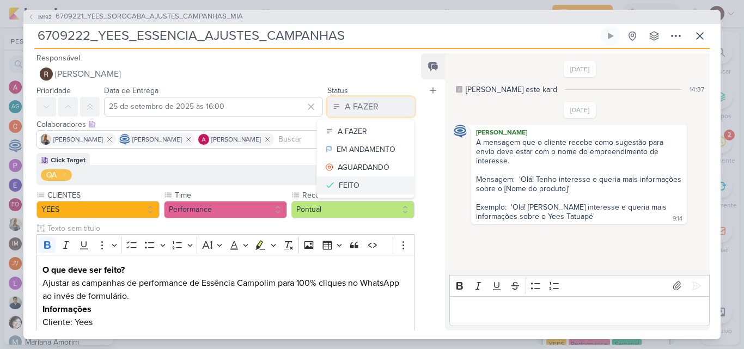 The width and height of the screenshot is (744, 349). I want to click on strong: Informações, so click(67, 309).